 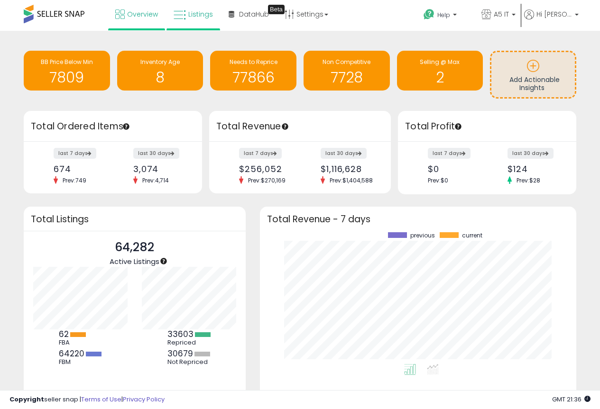 What do you see at coordinates (142, 14) in the screenshot?
I see `span: Overview` at bounding box center [142, 14].